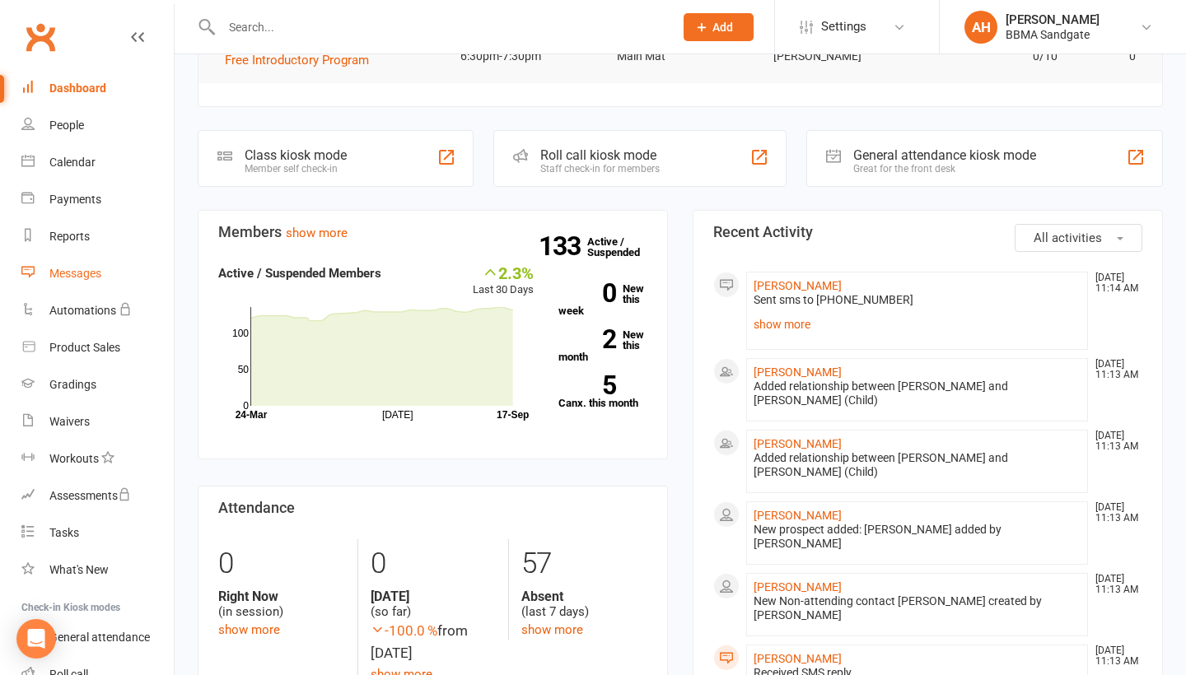 The image size is (1186, 675). I want to click on a: Gradings, so click(97, 385).